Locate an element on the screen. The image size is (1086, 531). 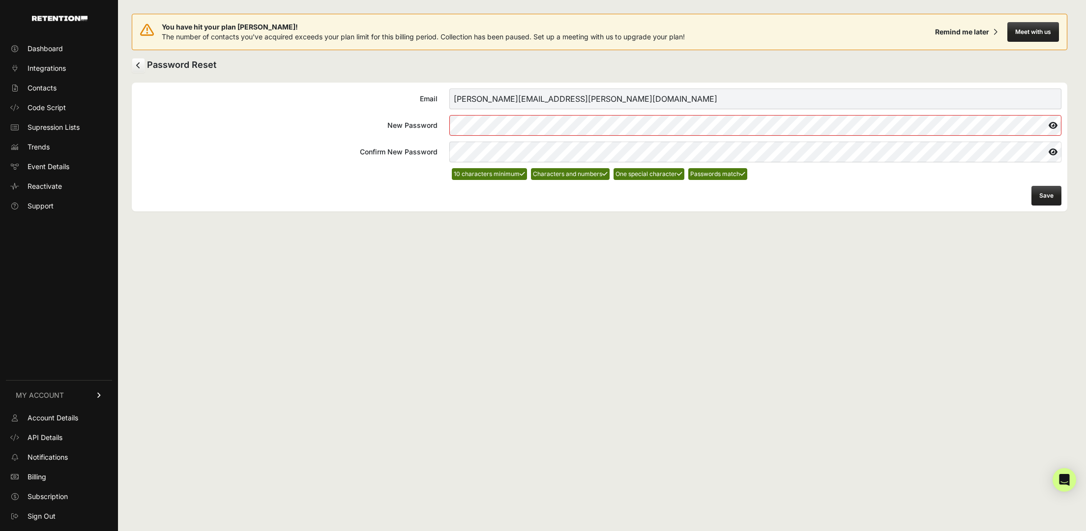
a: Supression Lists is located at coordinates (59, 127).